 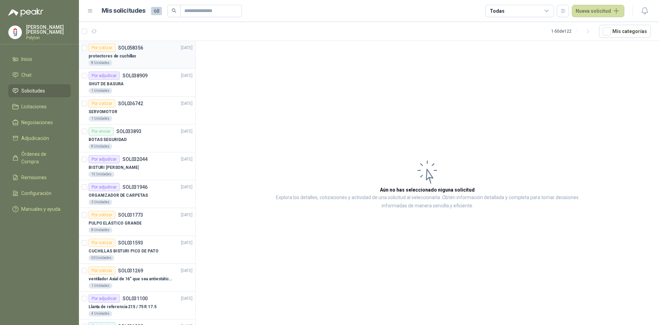 I want to click on div: 4 Unidades, so click(x=100, y=313).